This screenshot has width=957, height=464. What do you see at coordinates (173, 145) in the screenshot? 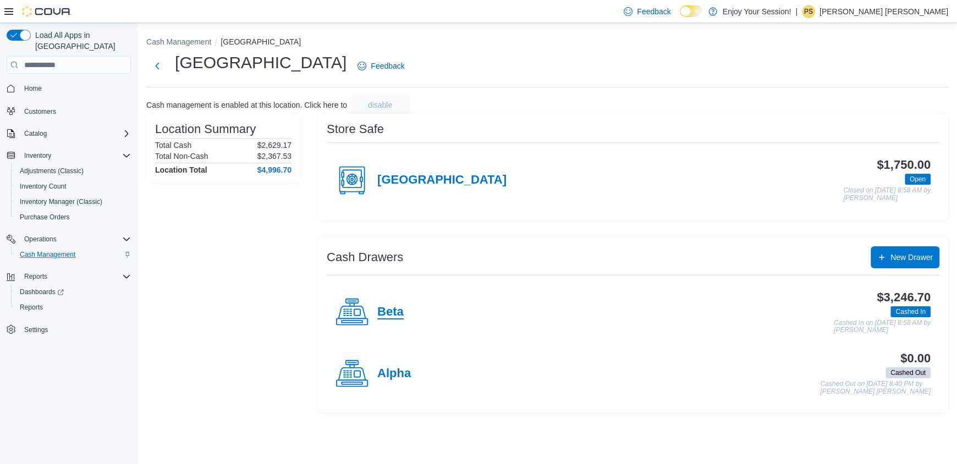
I see `h6: Total Cash` at bounding box center [173, 145].